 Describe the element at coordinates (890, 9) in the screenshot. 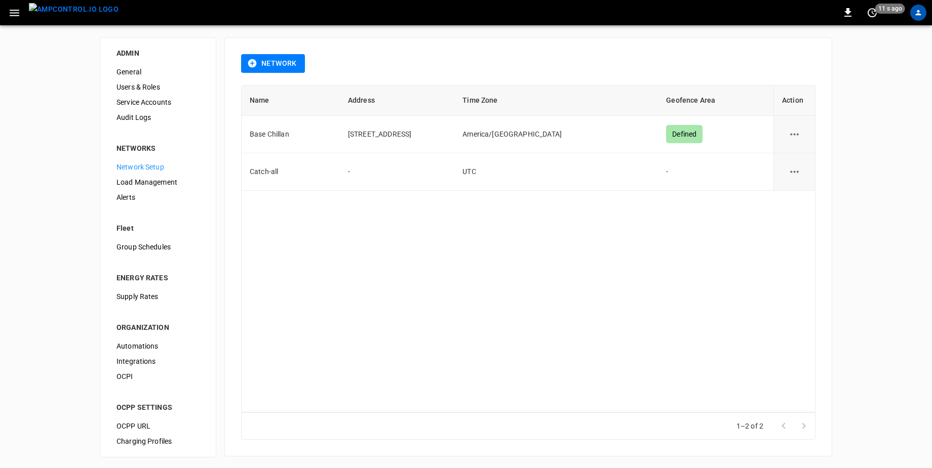

I see `span: 11 s ago` at that location.